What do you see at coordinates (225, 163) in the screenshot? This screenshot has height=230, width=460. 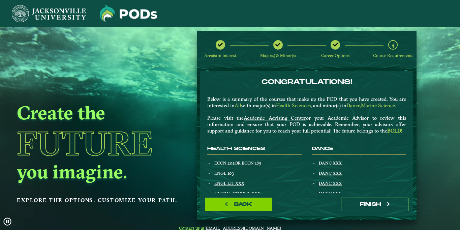 I see `span: ECON 201` at bounding box center [225, 163].